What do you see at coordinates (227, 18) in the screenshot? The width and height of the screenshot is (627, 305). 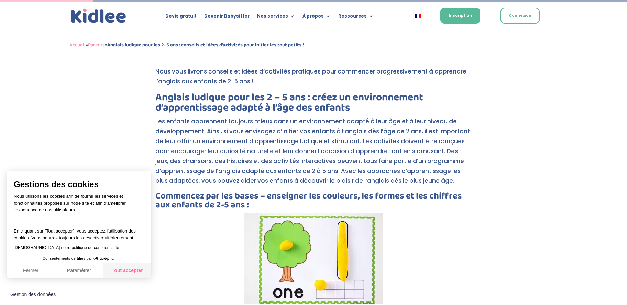 I see `a: Devenir Babysitter` at bounding box center [227, 18].